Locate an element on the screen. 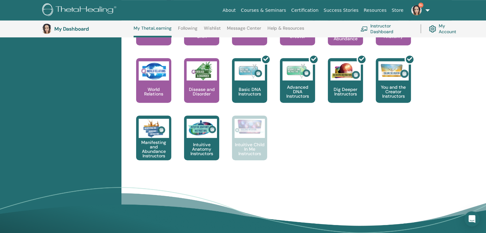 The image size is (486, 233). a: World Relations World Relations is located at coordinates (154, 87).